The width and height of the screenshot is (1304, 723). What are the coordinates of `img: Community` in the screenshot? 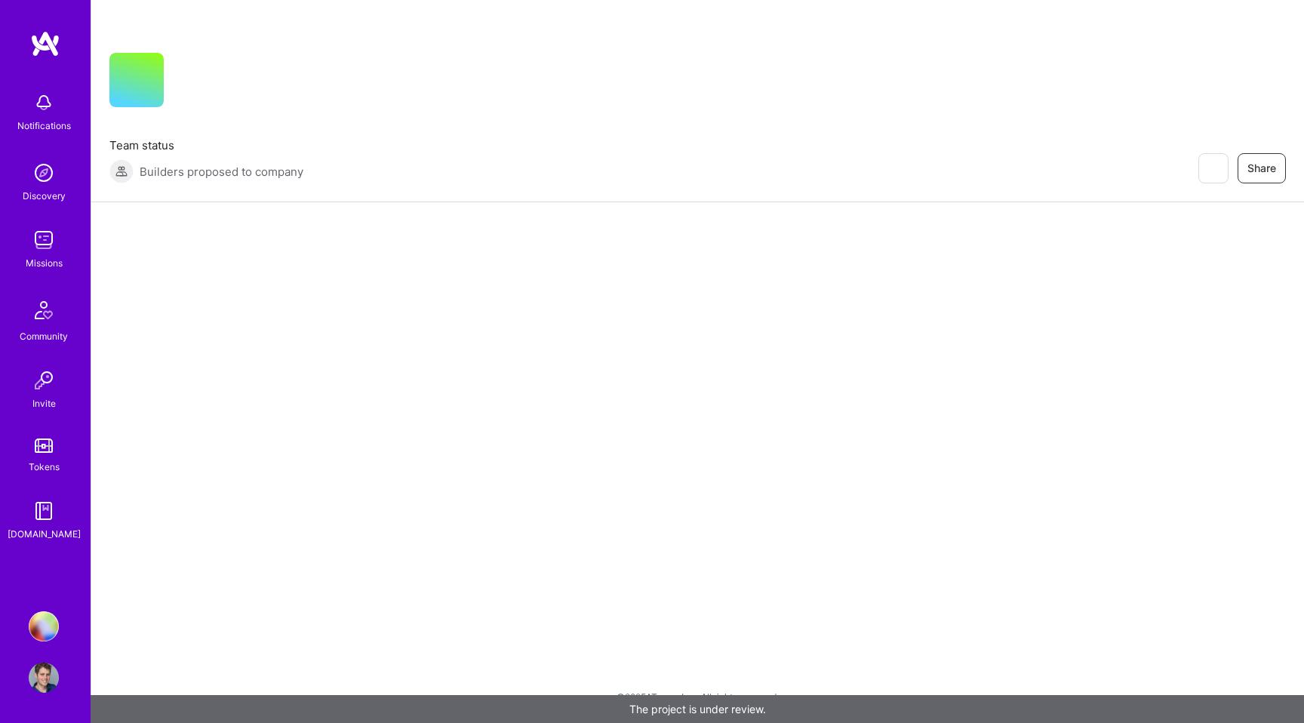 It's located at (44, 310).